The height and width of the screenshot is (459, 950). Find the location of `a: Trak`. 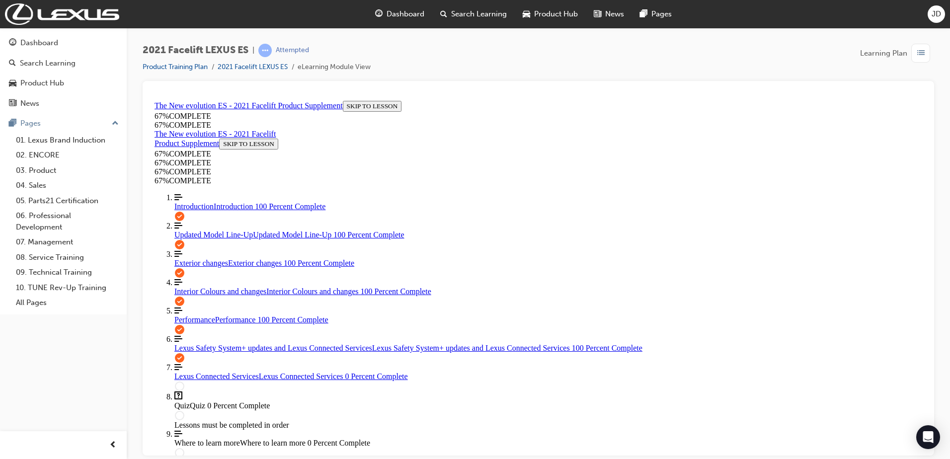

a: Trak is located at coordinates (62, 14).